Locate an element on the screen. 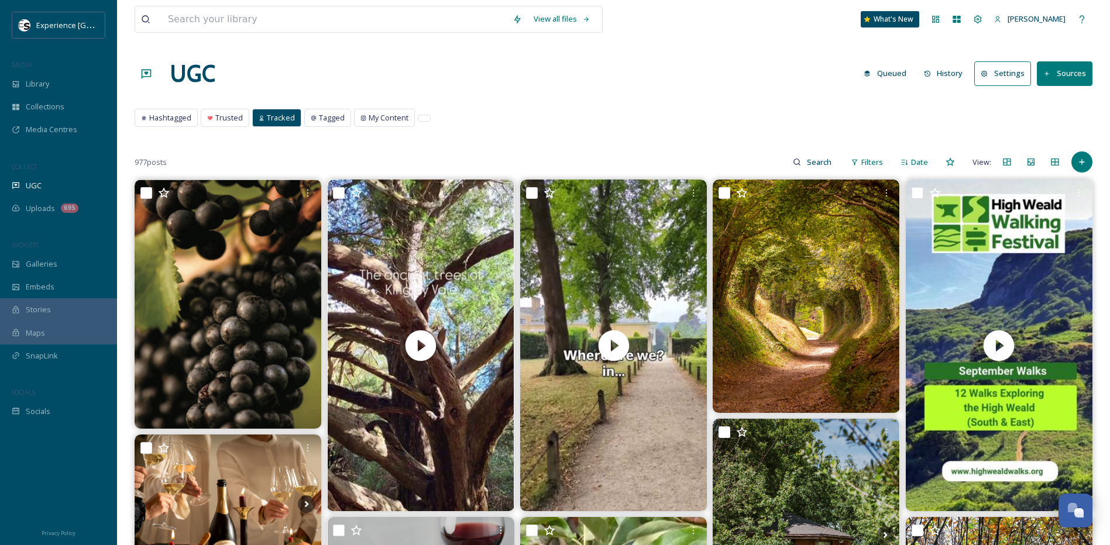 This screenshot has height=545, width=1110. span: Maps is located at coordinates (35, 333).